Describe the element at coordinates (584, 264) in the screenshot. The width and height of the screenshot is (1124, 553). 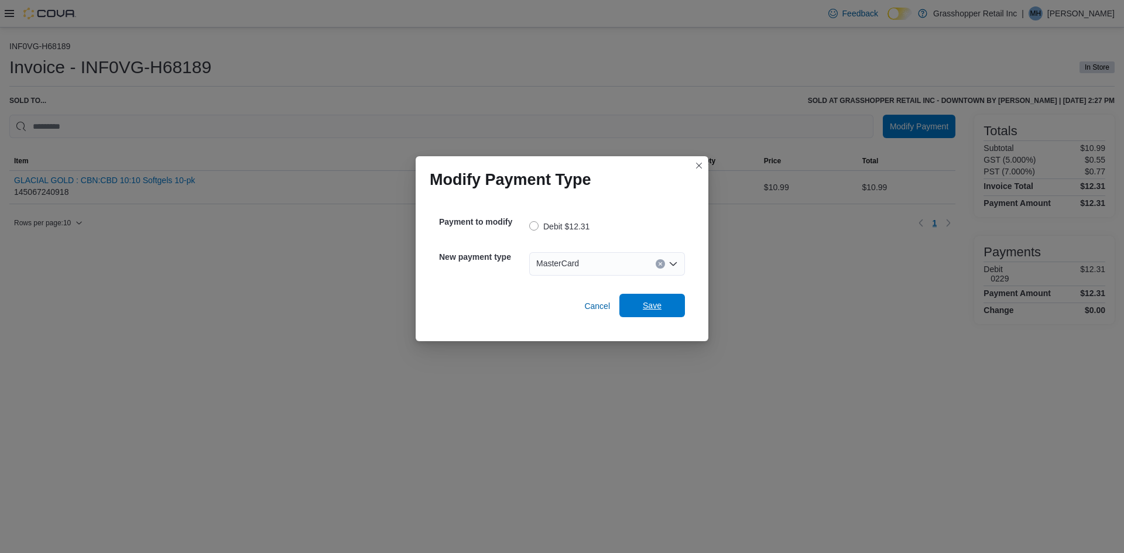
I see `input: Accessible screen reader label` at that location.